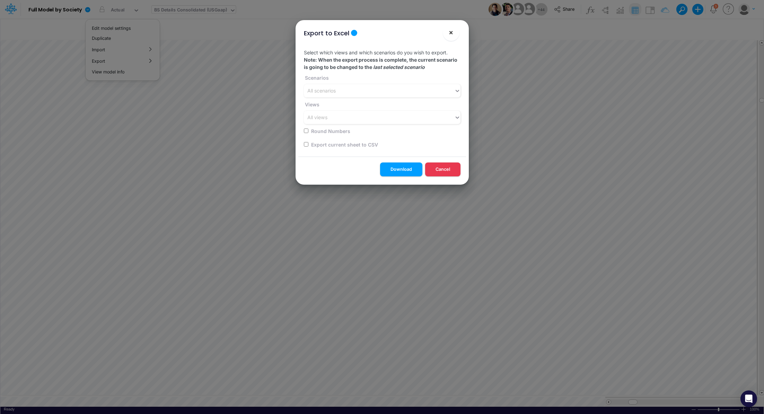 The height and width of the screenshot is (414, 764). What do you see at coordinates (317, 78) in the screenshot?
I see `label: Scenarios` at bounding box center [317, 78].